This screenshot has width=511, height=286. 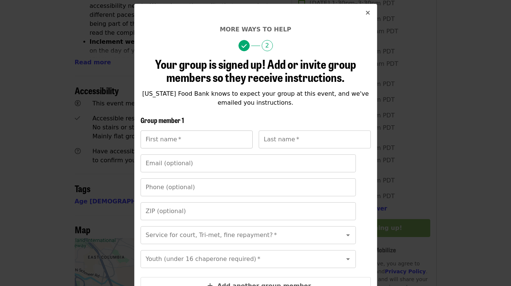 I want to click on span: Your group is signed up! Add or invite group members so they receive instructions., so click(x=256, y=70).